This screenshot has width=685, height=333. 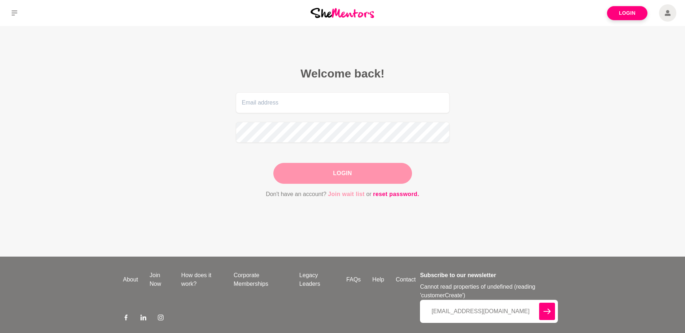 What do you see at coordinates (627, 13) in the screenshot?
I see `a: Login` at bounding box center [627, 13].